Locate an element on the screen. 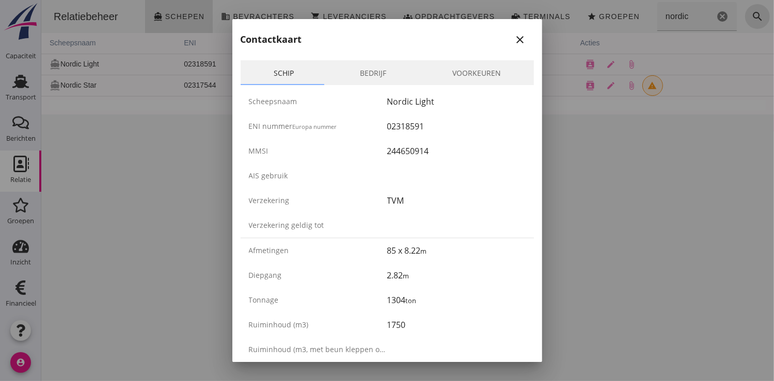  span: Terminals is located at coordinates (505, 17).